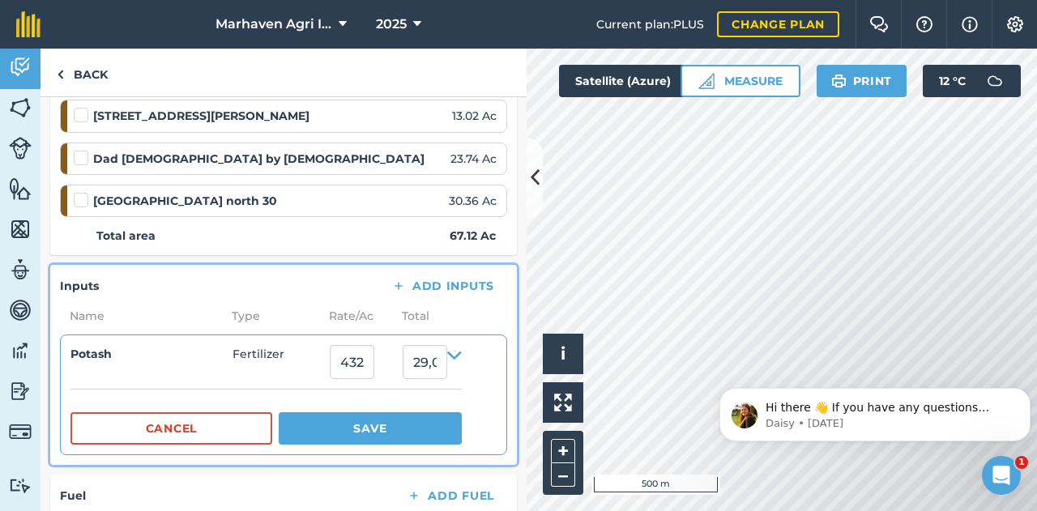 Image resolution: width=1037 pixels, height=511 pixels. Describe the element at coordinates (82, 72) in the screenshot. I see `a: Back` at that location.